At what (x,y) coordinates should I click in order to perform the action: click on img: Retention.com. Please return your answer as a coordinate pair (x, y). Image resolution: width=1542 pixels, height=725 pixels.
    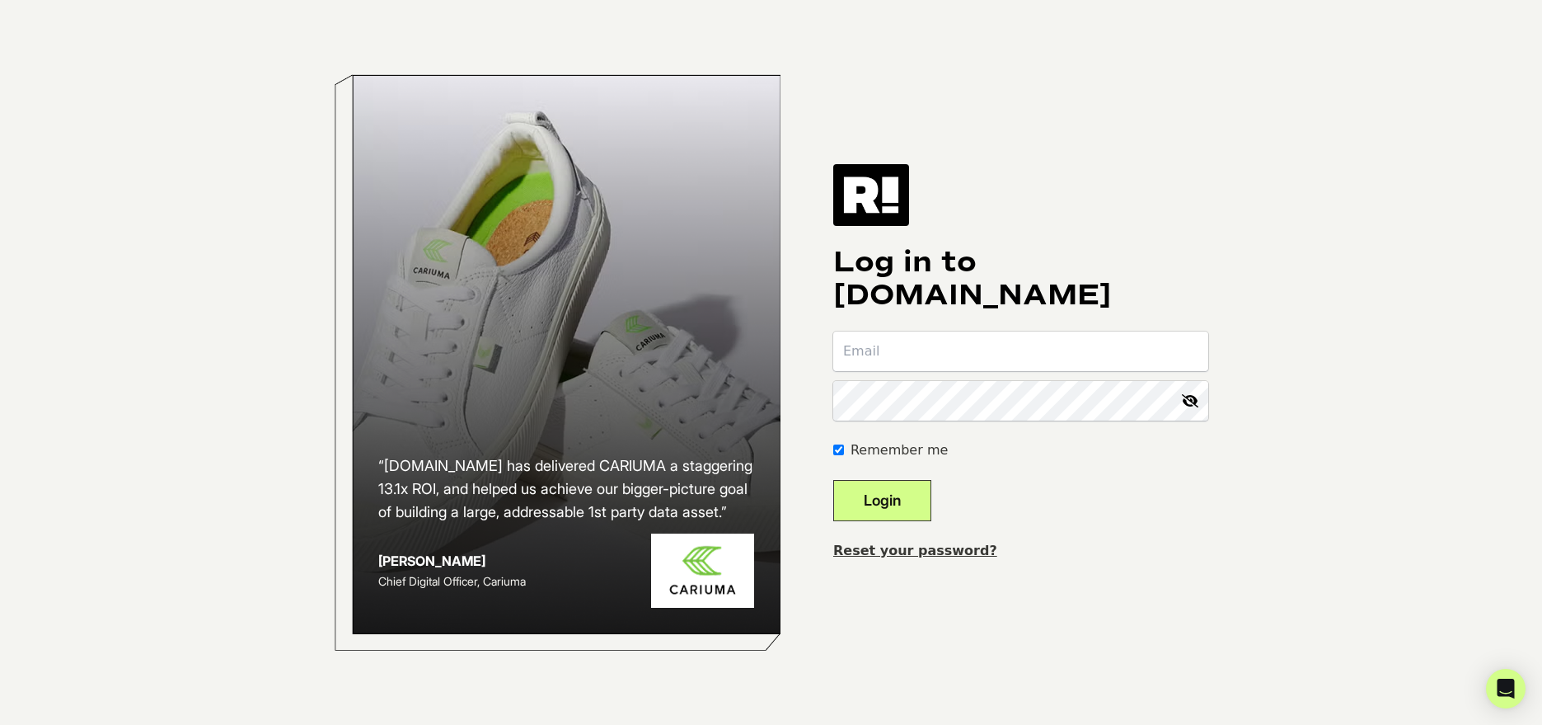
    Looking at the image, I should click on (871, 195).